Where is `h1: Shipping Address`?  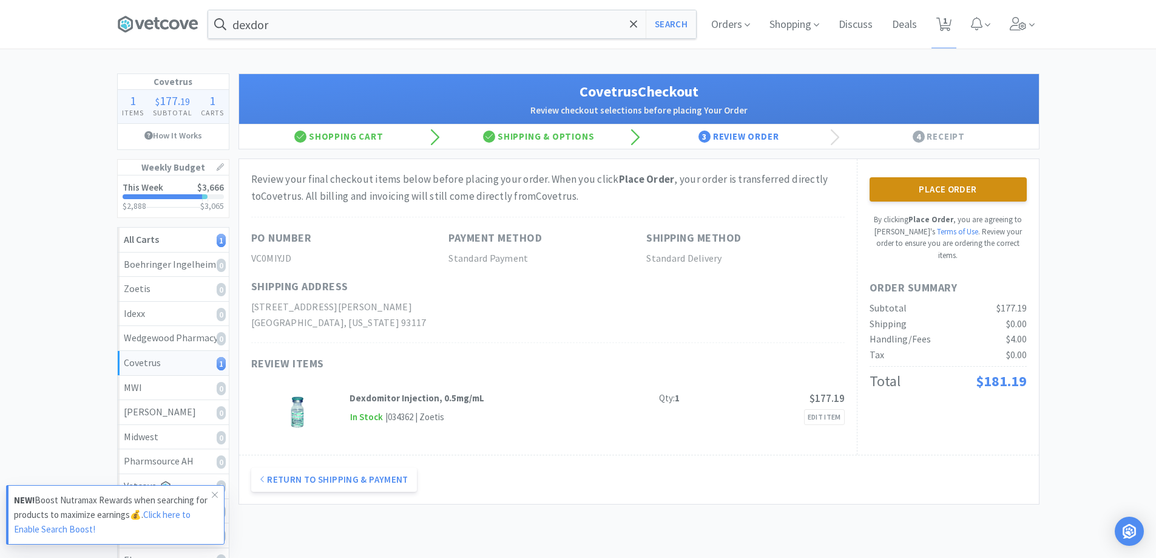
h1: Shipping Address is located at coordinates (300, 286).